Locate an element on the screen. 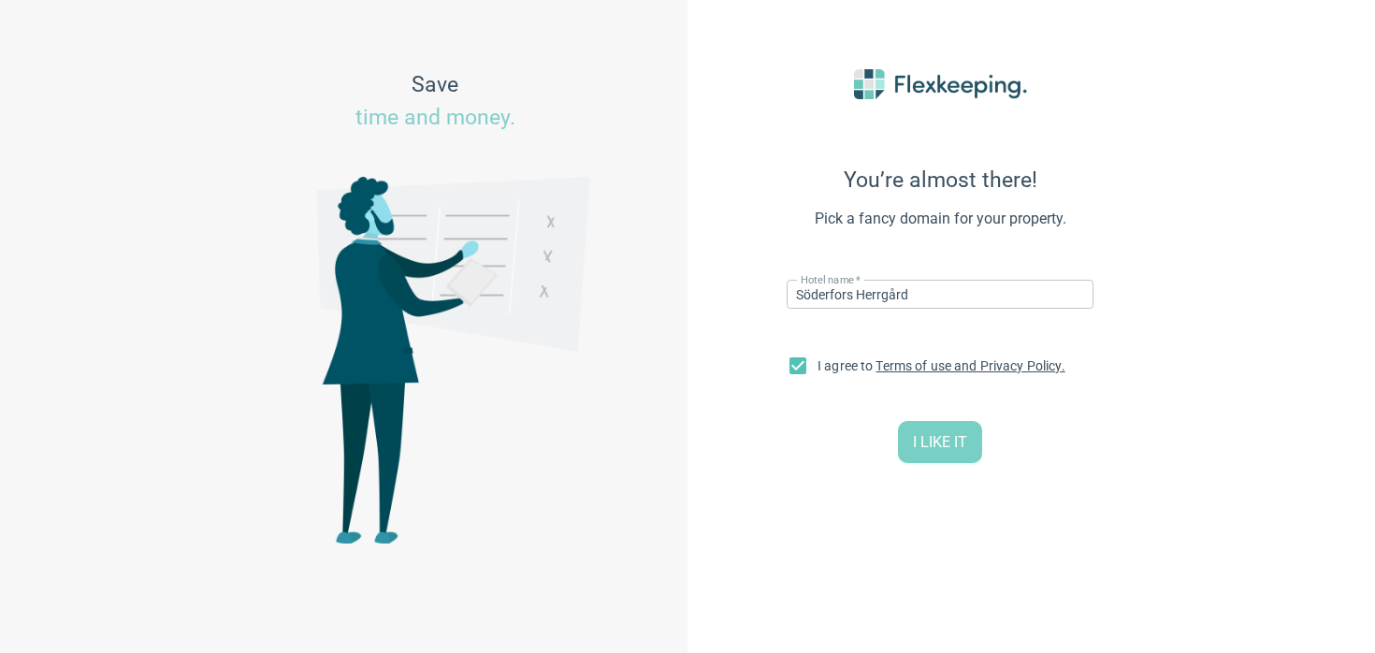 The image size is (1375, 653). button: I LIKE IT is located at coordinates (940, 442).